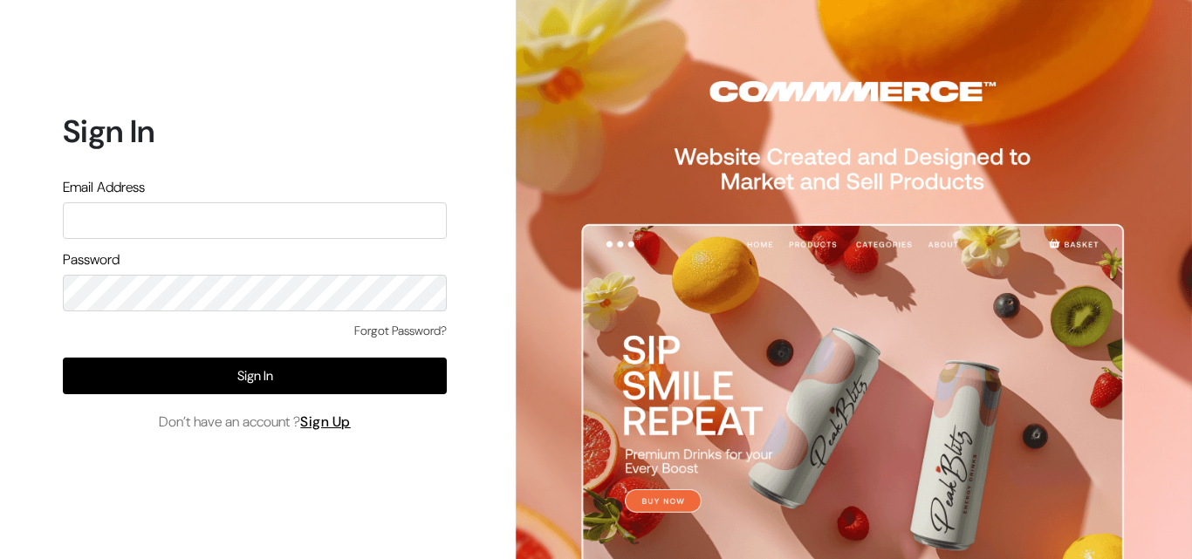 The width and height of the screenshot is (1192, 559). What do you see at coordinates (255, 131) in the screenshot?
I see `h1: Sign In` at bounding box center [255, 131].